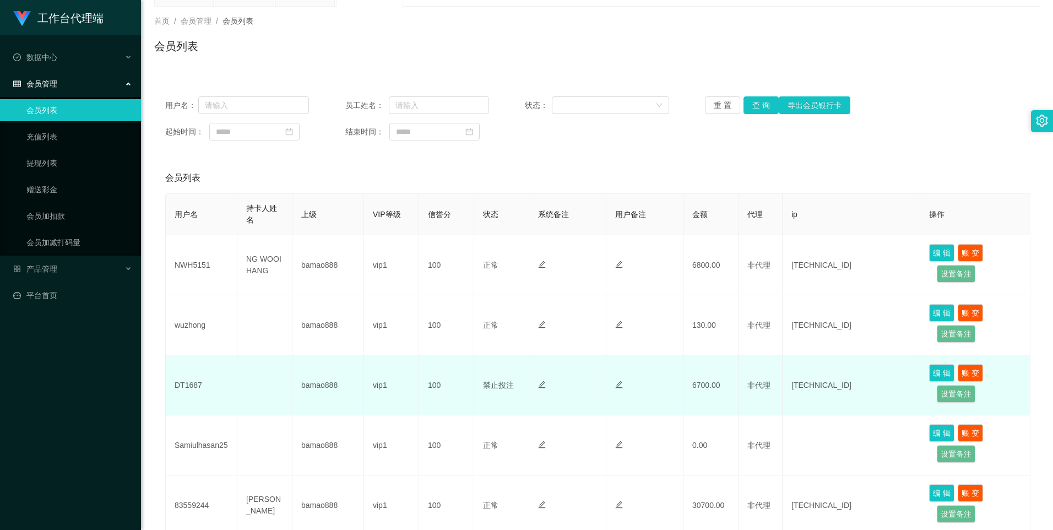 Image resolution: width=1053 pixels, height=530 pixels. What do you see at coordinates (1042, 121) in the screenshot?
I see `i: 图标: setting` at bounding box center [1042, 121].